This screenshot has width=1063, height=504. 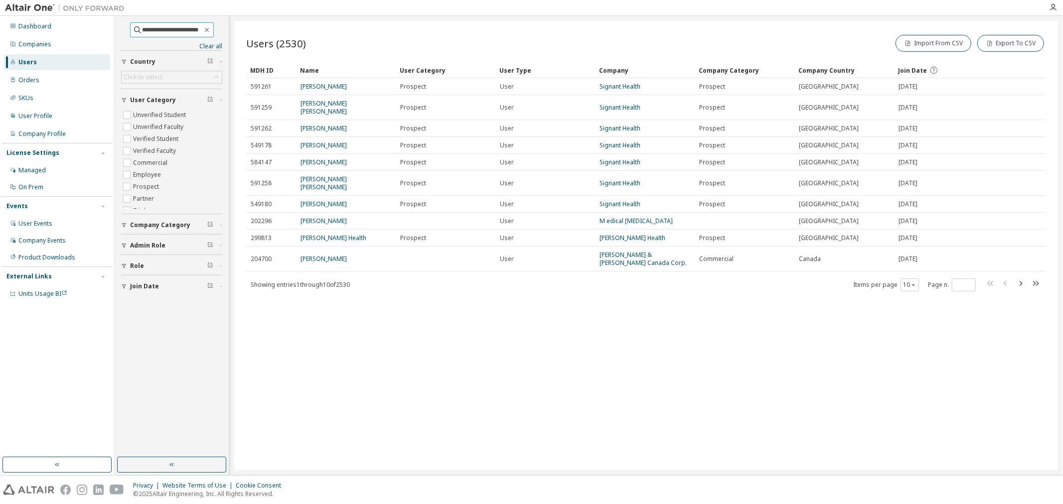 What do you see at coordinates (261, 238) in the screenshot?
I see `span: 299813` at bounding box center [261, 238].